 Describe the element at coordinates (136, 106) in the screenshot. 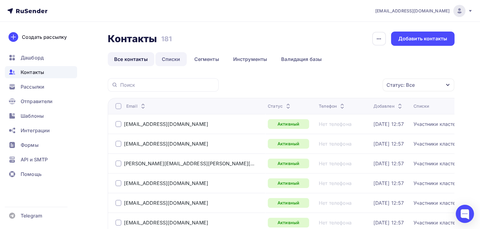

I see `div: Email` at that location.